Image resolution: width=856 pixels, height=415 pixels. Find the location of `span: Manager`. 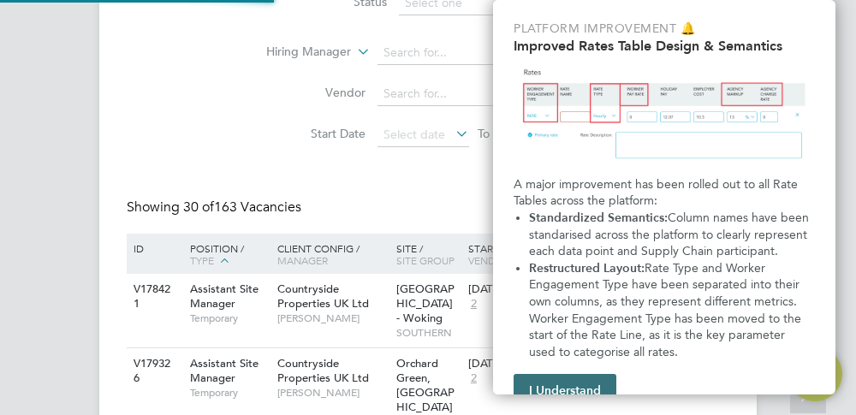

span: Manager is located at coordinates (302, 260).